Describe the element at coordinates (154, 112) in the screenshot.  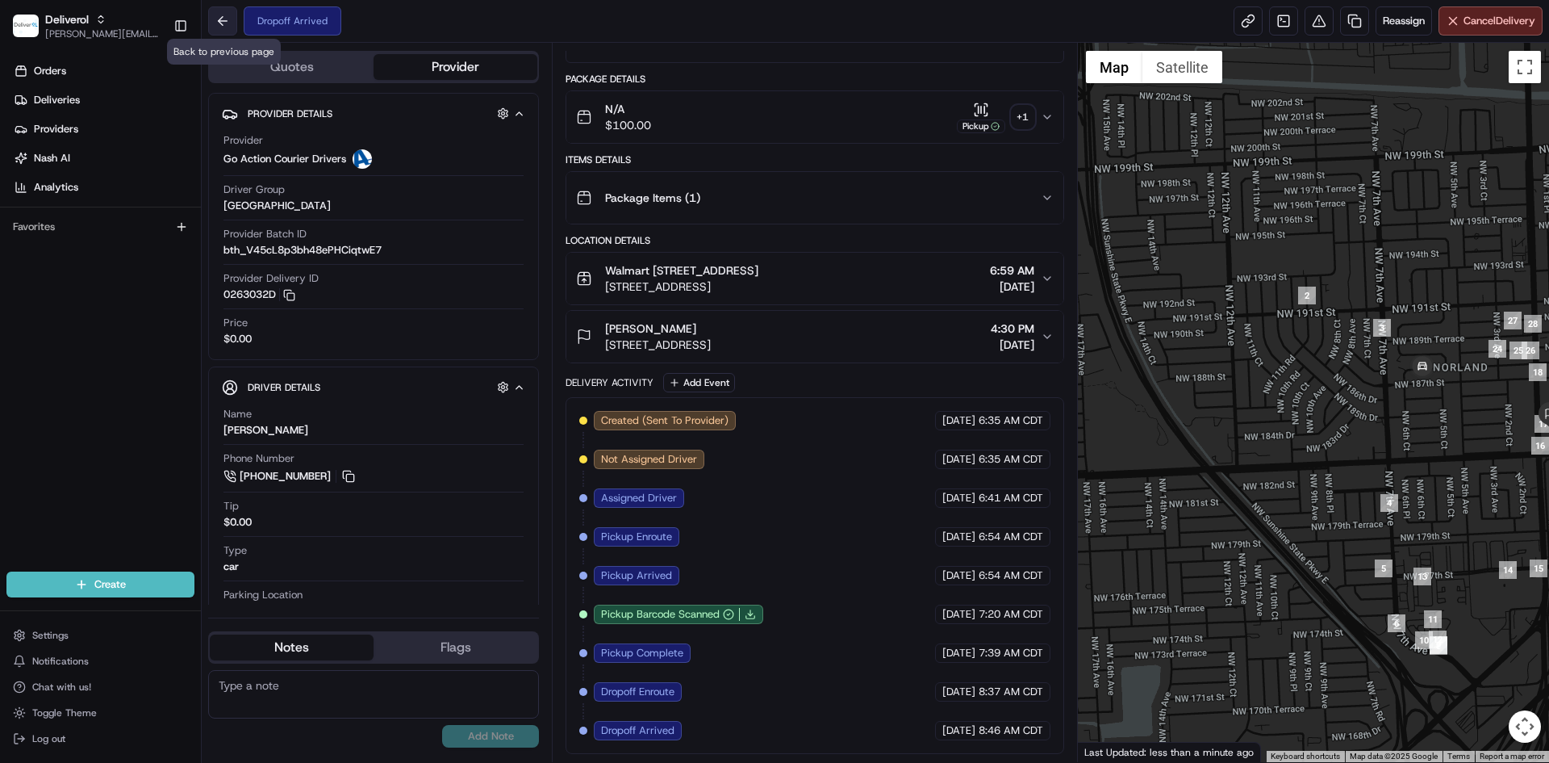
I see `input: Clear` at that location.